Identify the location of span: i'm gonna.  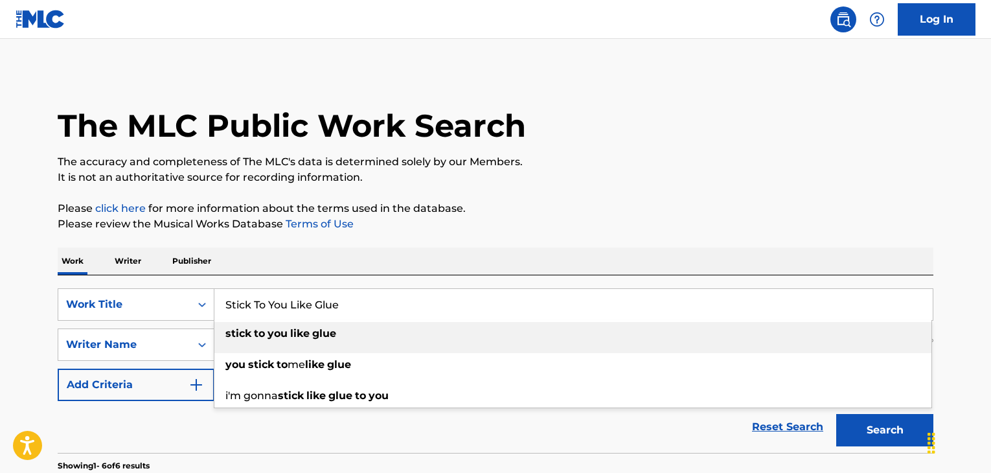
(251, 395).